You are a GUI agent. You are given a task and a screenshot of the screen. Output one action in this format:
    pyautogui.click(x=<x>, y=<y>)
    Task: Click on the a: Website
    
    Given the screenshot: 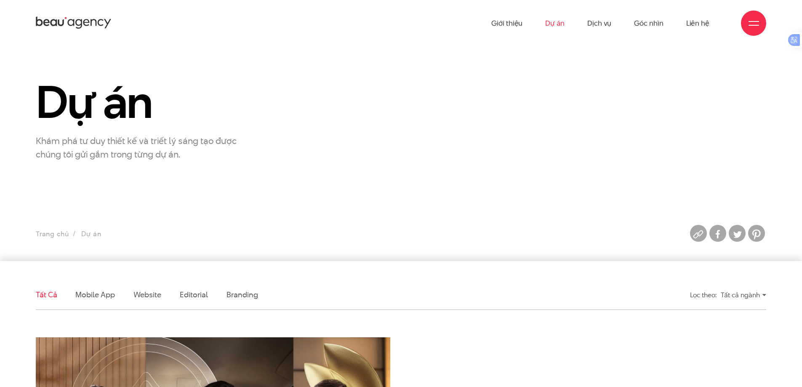 What is the action you would take?
    pyautogui.click(x=147, y=294)
    